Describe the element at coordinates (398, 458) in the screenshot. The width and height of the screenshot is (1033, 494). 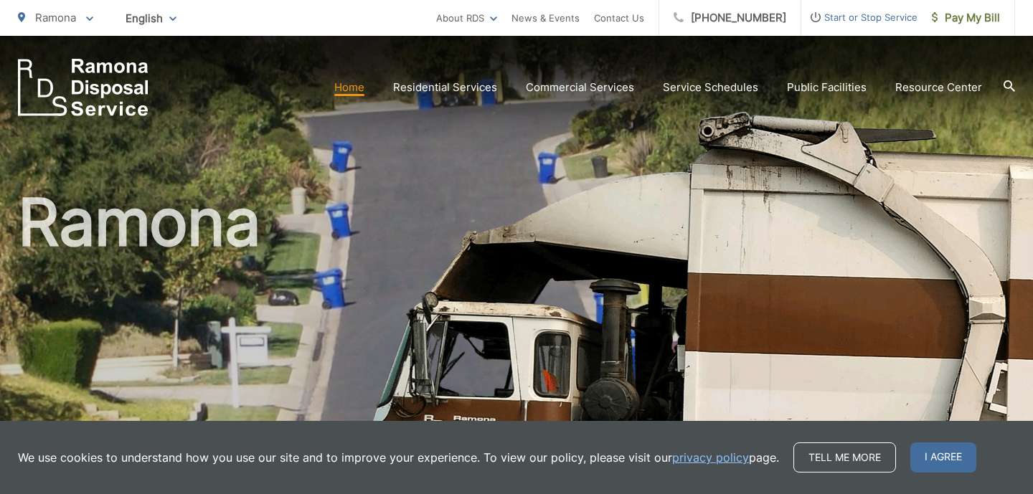
I see `p: We use cookies to understand how you use our site and to improve your experience. To view our pol...` at that location.